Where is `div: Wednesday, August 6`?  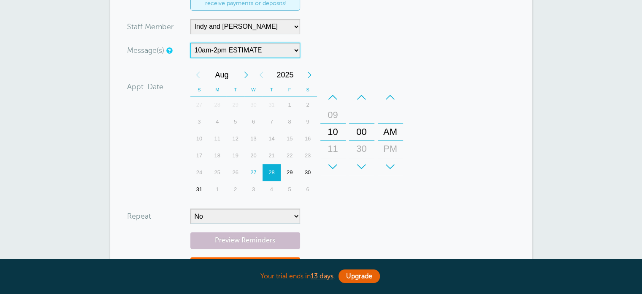 div: Wednesday, August 6 is located at coordinates (253, 122).